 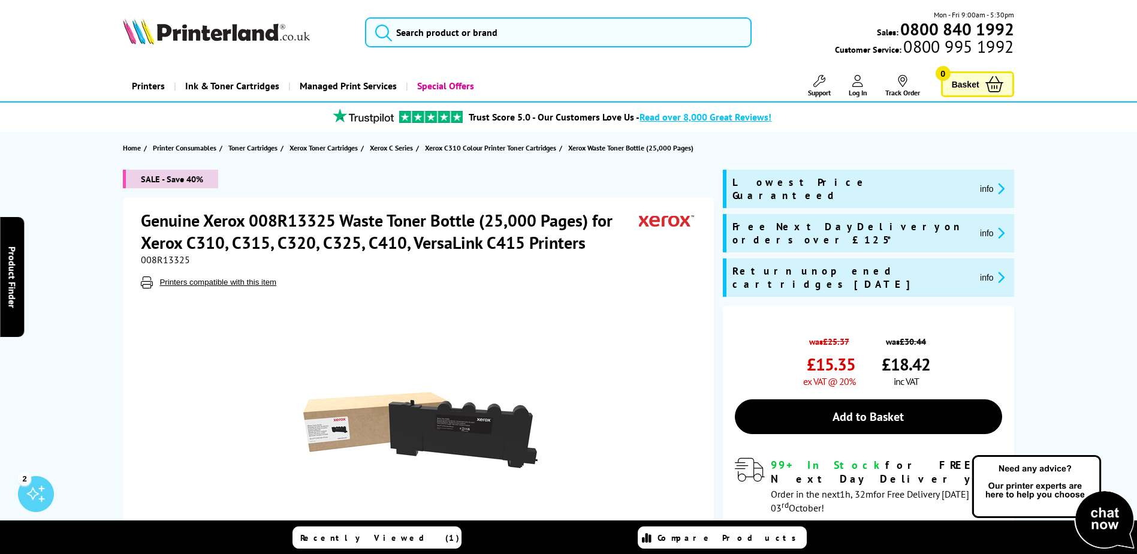 I want to click on span: Xerox Waste Toner Bottle (25,000 Pages), so click(x=631, y=147).